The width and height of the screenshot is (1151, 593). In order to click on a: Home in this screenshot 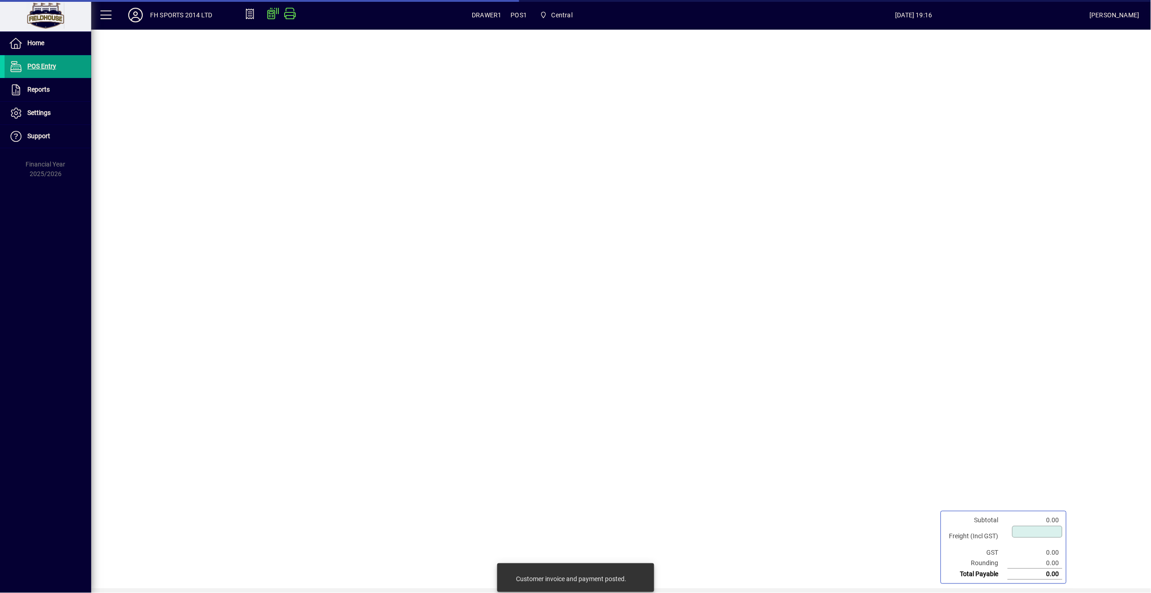, I will do `click(48, 43)`.